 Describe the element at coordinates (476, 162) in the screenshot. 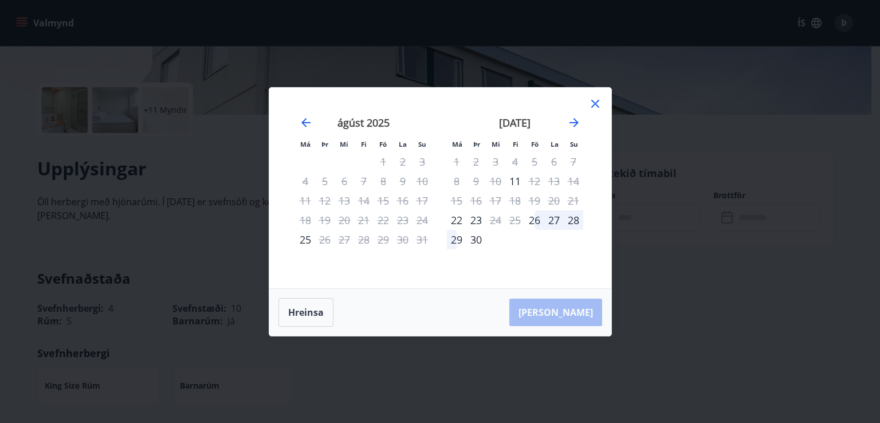

I see `td: Not available. þriðjudagur, 2. september 2025` at that location.